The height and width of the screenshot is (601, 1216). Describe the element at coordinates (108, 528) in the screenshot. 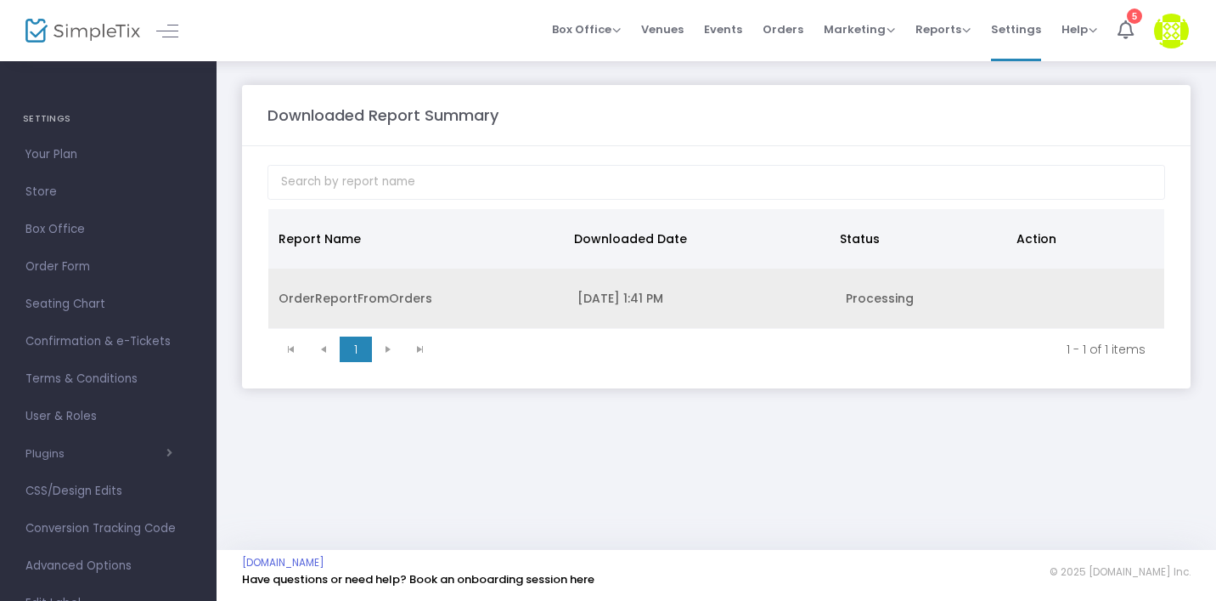

I see `span: Conversion Tracking Code` at that location.